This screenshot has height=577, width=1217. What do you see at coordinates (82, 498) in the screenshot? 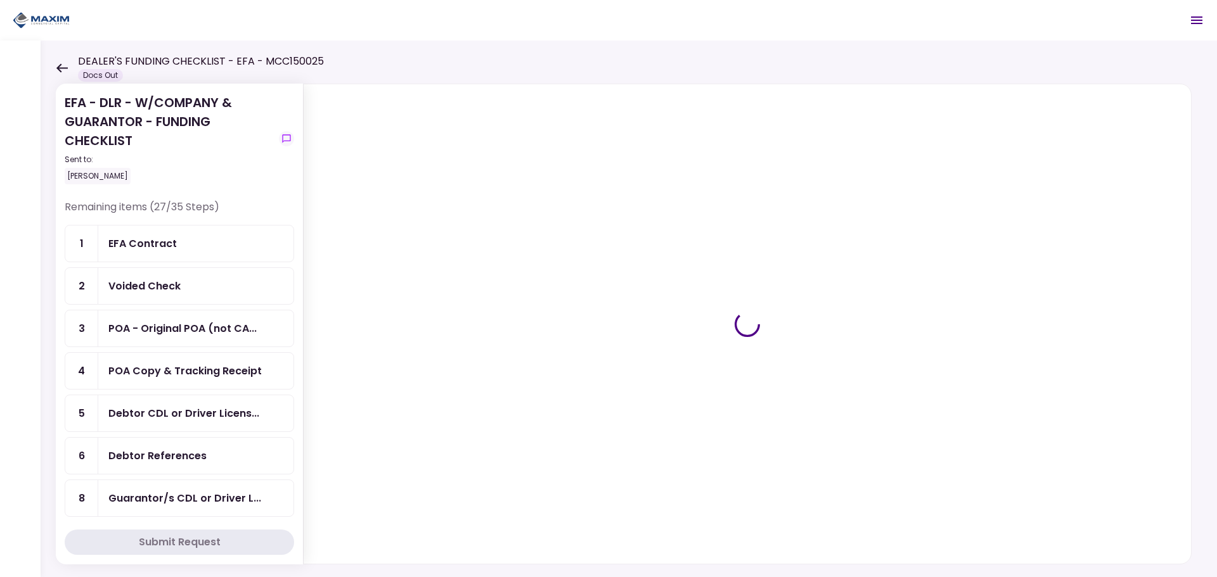
I see `div: 8` at bounding box center [82, 498].